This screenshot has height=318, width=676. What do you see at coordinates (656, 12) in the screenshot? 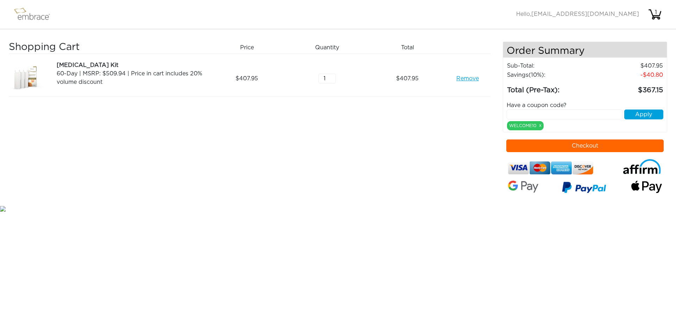
I see `div: 1` at bounding box center [656, 12].